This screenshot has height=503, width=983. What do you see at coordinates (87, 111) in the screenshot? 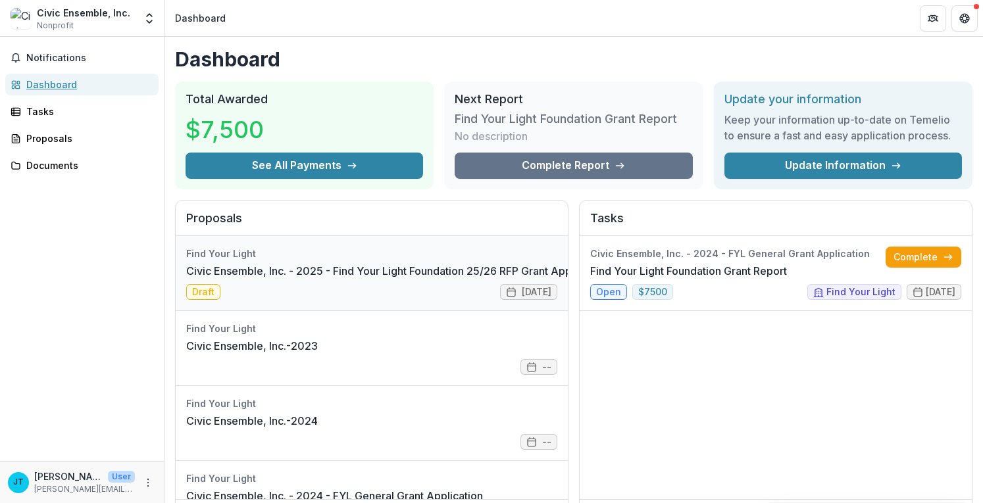
I see `div: Tasks` at bounding box center [87, 111].